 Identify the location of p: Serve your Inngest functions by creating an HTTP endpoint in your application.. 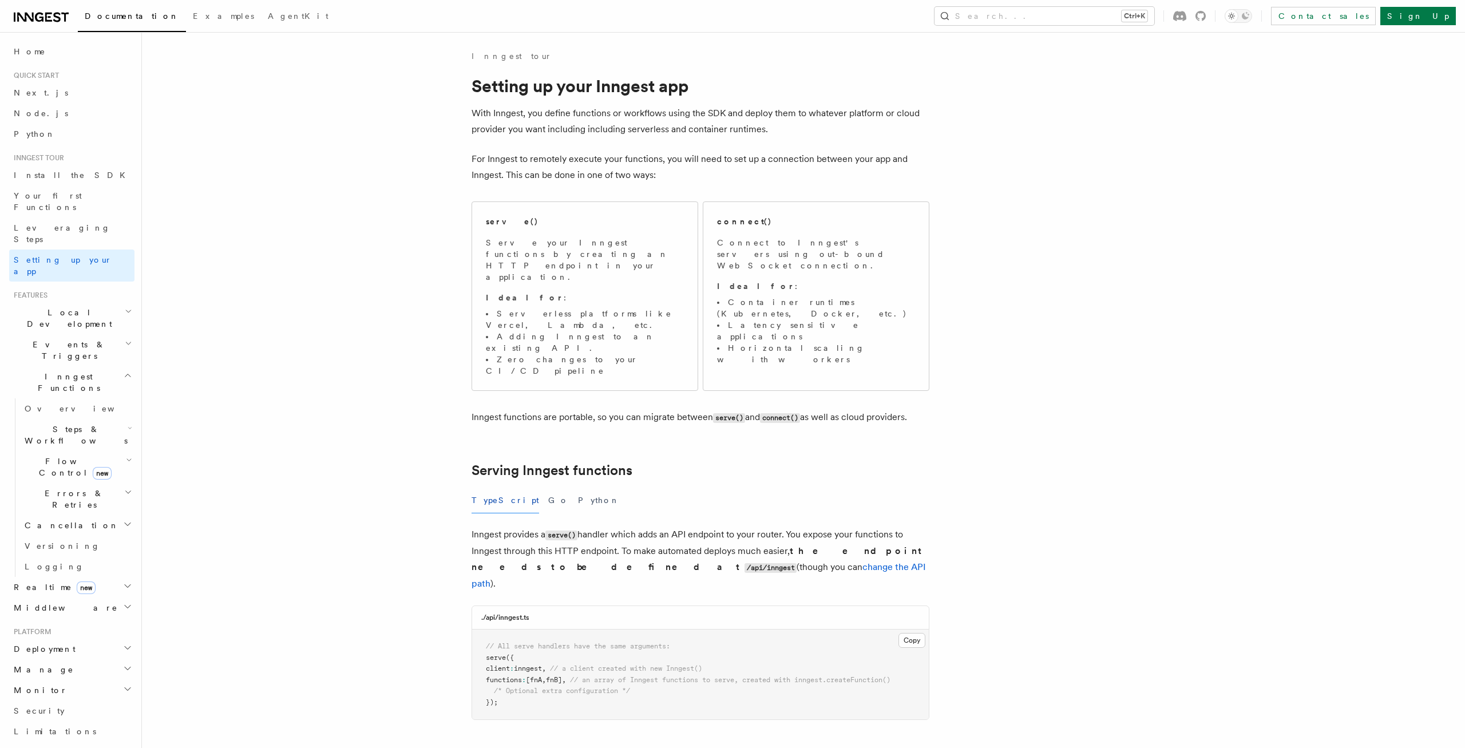
(585, 260).